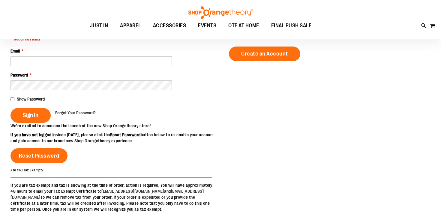  I want to click on a: APPAREL, so click(131, 26).